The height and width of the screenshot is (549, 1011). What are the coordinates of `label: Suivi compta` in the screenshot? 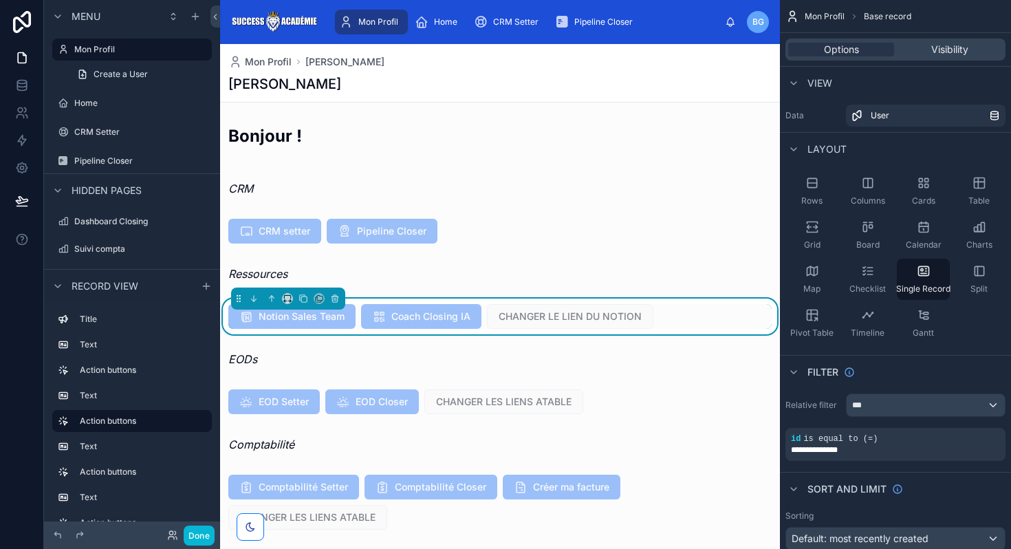 It's located at (142, 249).